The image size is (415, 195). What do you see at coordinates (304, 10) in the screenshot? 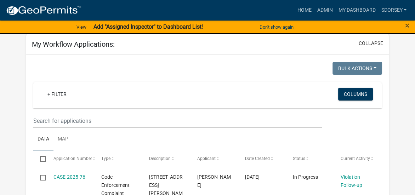
I see `a: Home` at bounding box center [304, 10].